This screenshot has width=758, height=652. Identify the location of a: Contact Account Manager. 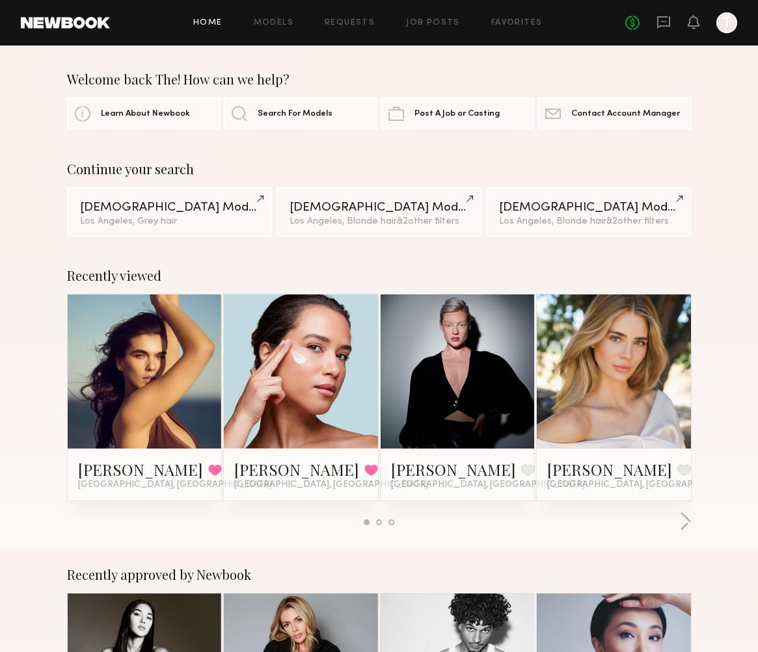
(614, 114).